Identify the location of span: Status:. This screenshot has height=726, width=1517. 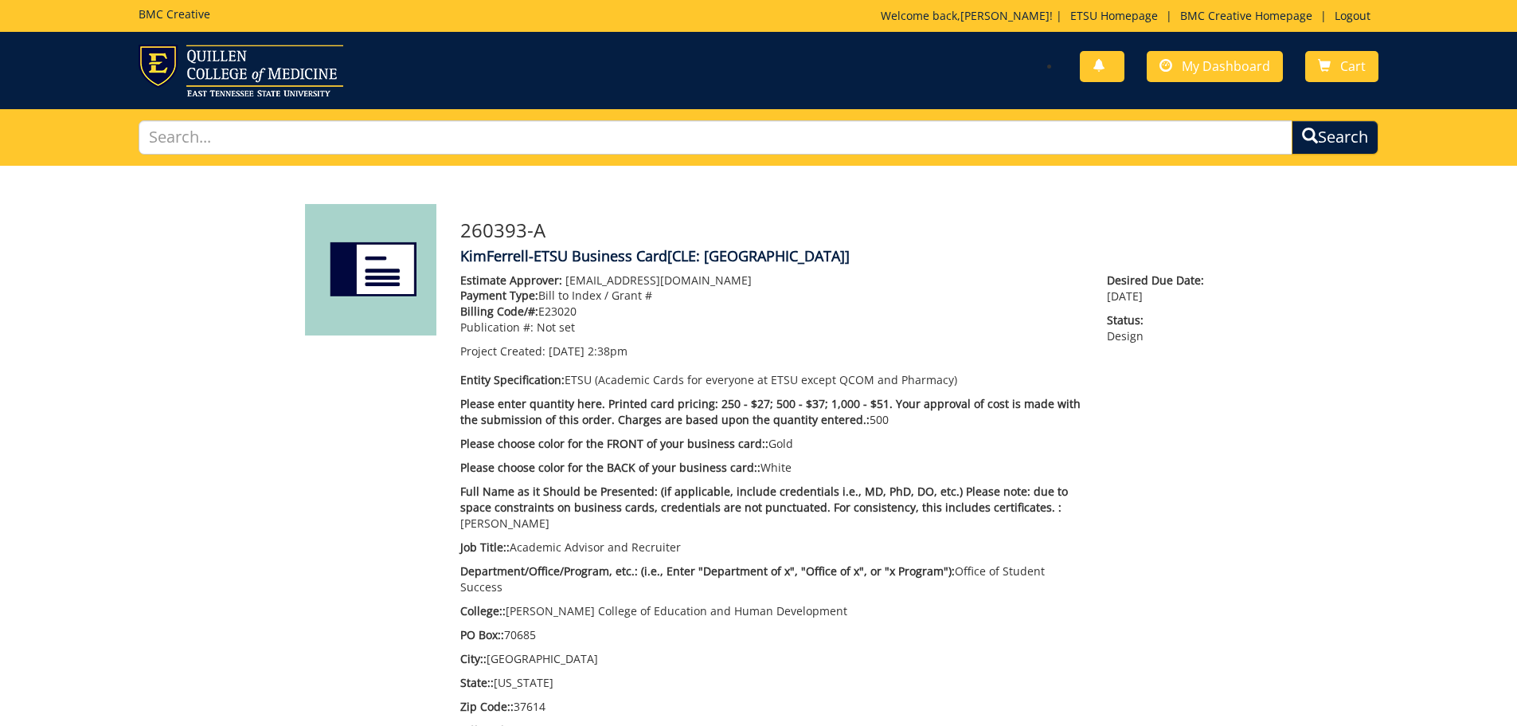
(1160, 320).